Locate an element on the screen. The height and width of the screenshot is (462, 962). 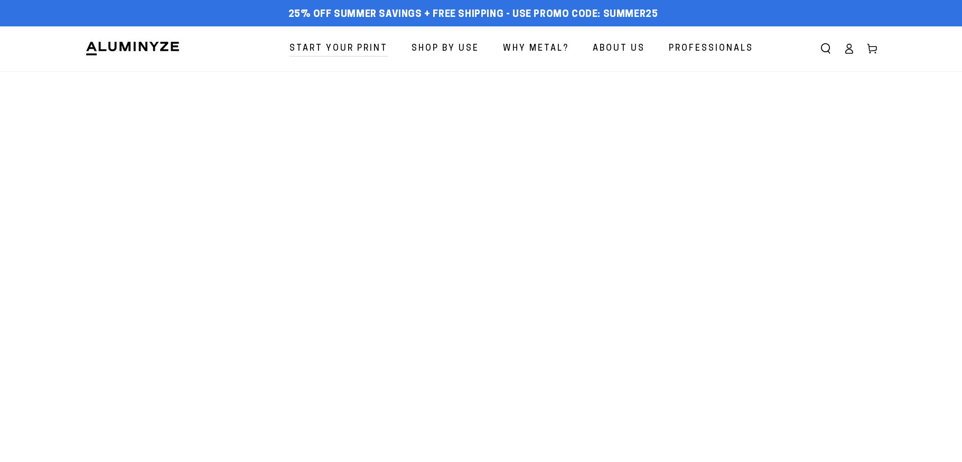
a: About Us is located at coordinates (618, 49).